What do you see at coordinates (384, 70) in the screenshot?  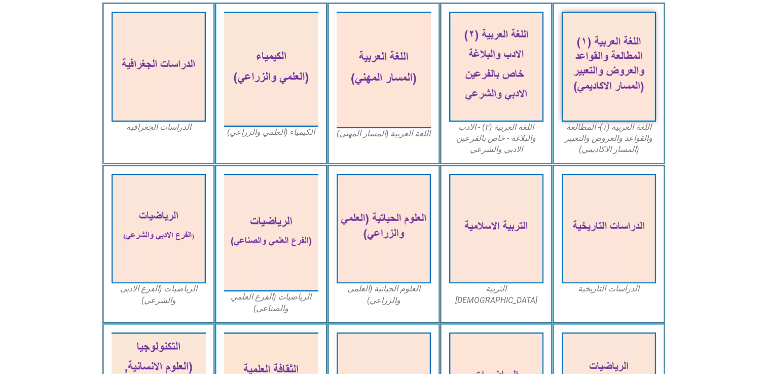 I see `img: Arabic12(Vocational_Track)-cover` at bounding box center [384, 70].